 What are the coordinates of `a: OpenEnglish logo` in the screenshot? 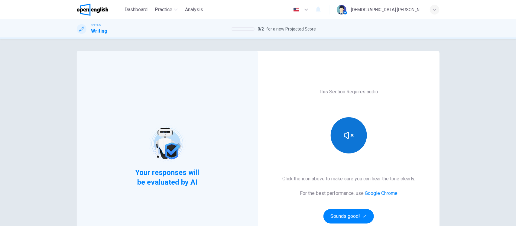 It's located at (99, 10).